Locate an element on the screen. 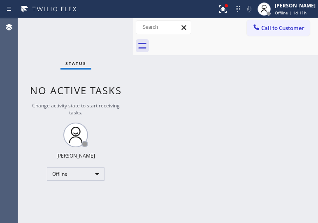 This screenshot has height=223, width=318. div: Offline is located at coordinates (76, 174).